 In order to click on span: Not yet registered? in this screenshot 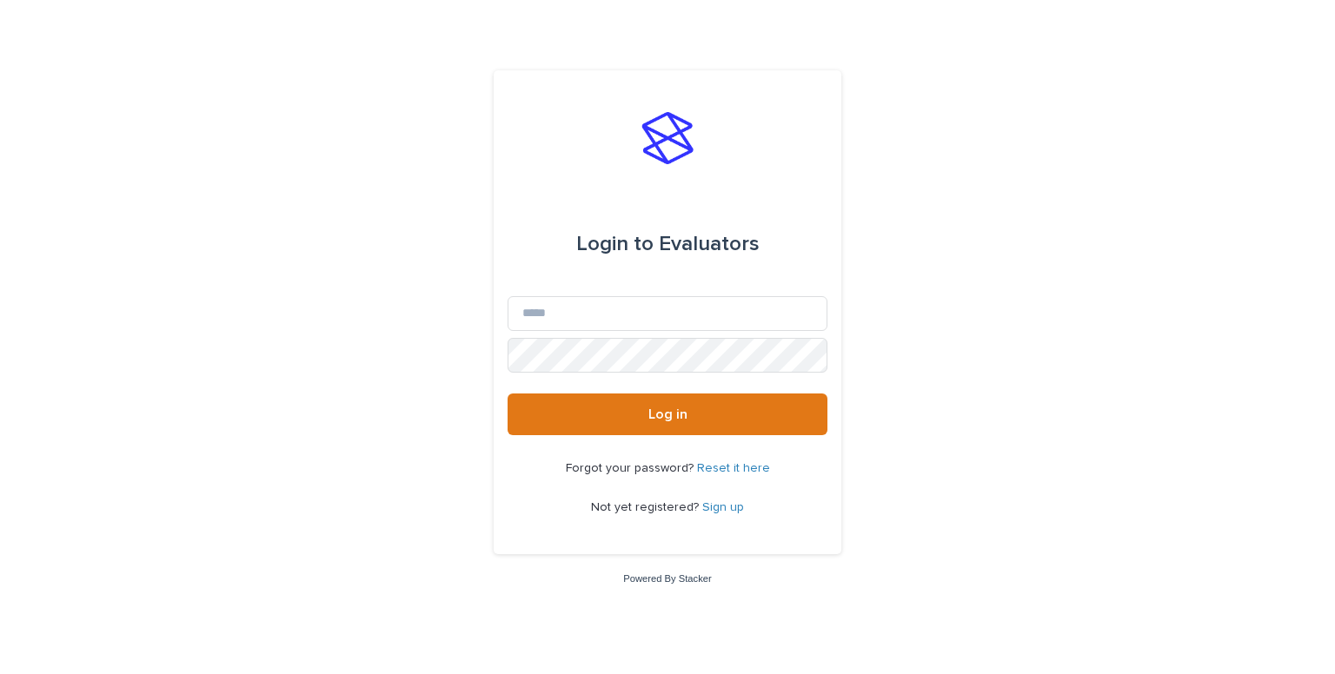, I will do `click(647, 508)`.